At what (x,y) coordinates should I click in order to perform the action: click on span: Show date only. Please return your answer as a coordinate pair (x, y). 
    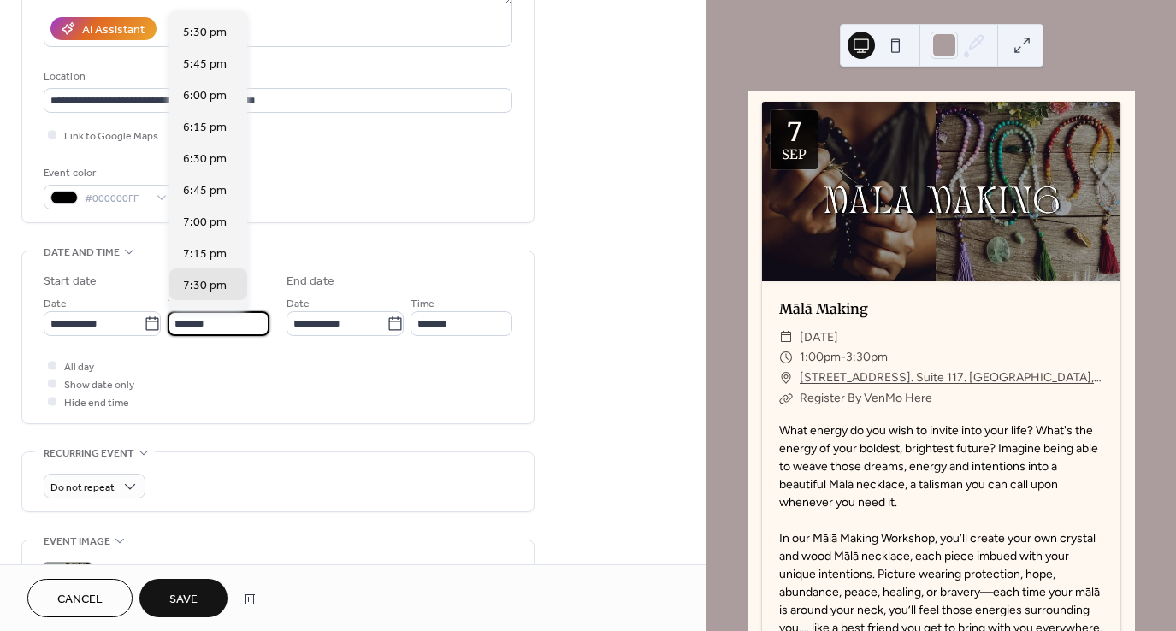
    Looking at the image, I should click on (99, 385).